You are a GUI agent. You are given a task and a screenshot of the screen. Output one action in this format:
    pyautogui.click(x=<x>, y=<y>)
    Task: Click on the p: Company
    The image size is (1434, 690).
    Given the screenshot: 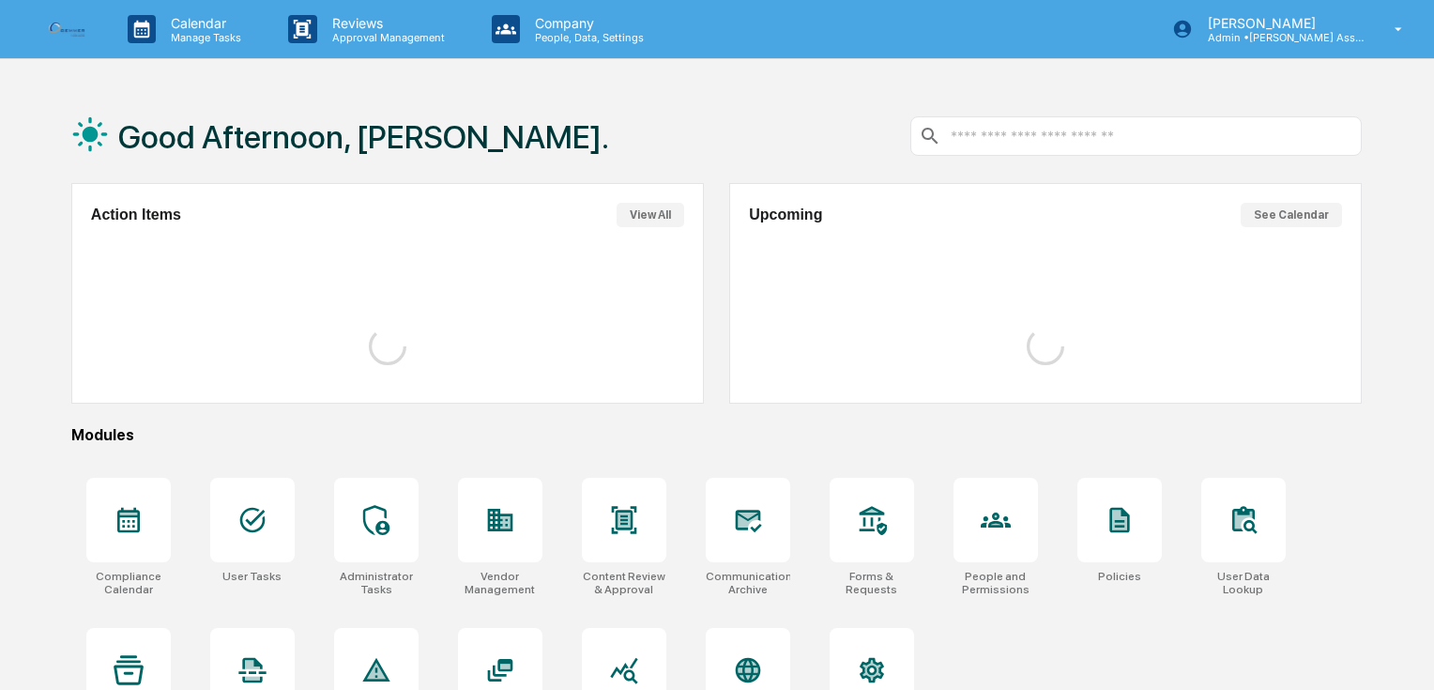 What is the action you would take?
    pyautogui.click(x=586, y=23)
    